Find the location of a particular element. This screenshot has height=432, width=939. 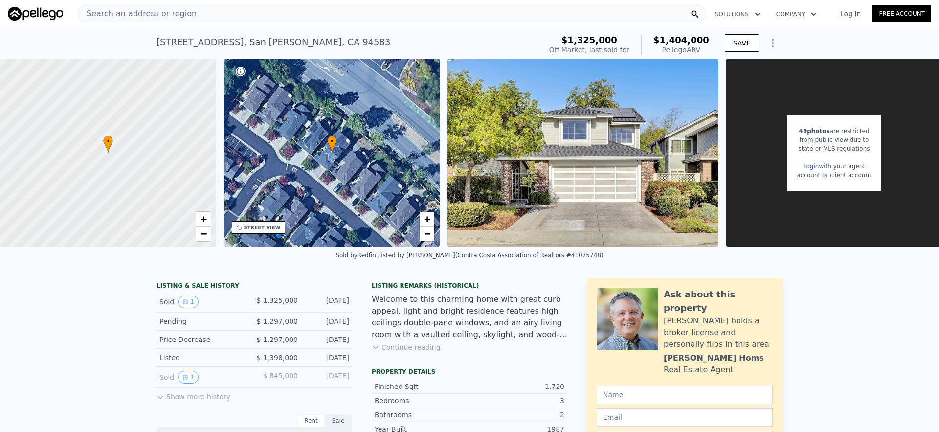

span: $ 1,325,000 is located at coordinates (277, 300).